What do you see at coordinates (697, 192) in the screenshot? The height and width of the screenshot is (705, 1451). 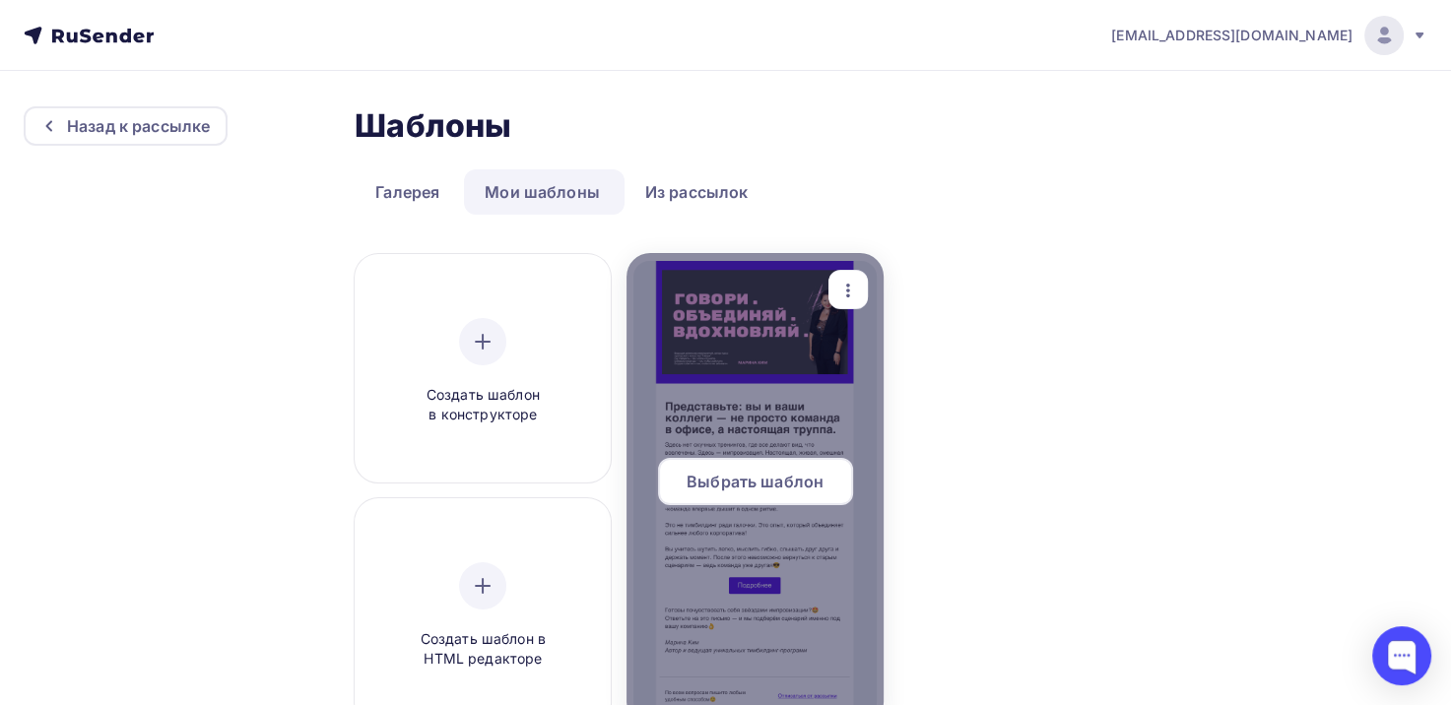 I see `a: Из рассылок` at bounding box center [697, 192].